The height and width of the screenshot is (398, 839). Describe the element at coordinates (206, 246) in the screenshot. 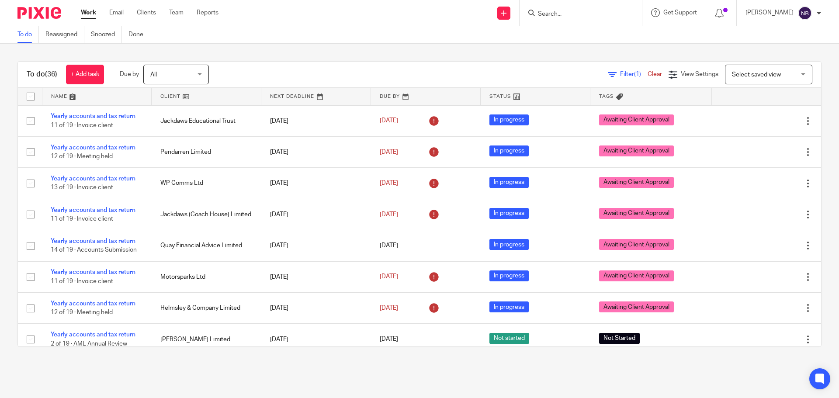

I see `td: Quay Financial Advice Limited` at that location.